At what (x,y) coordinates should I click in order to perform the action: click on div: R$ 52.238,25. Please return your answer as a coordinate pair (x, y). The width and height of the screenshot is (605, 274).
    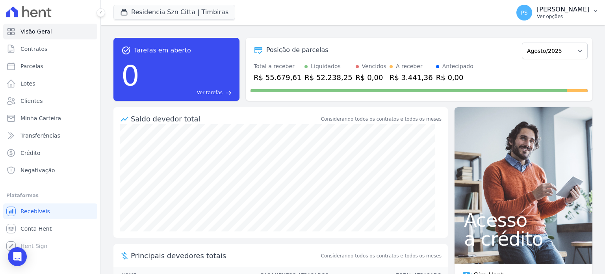
    Looking at the image, I should click on (328, 77).